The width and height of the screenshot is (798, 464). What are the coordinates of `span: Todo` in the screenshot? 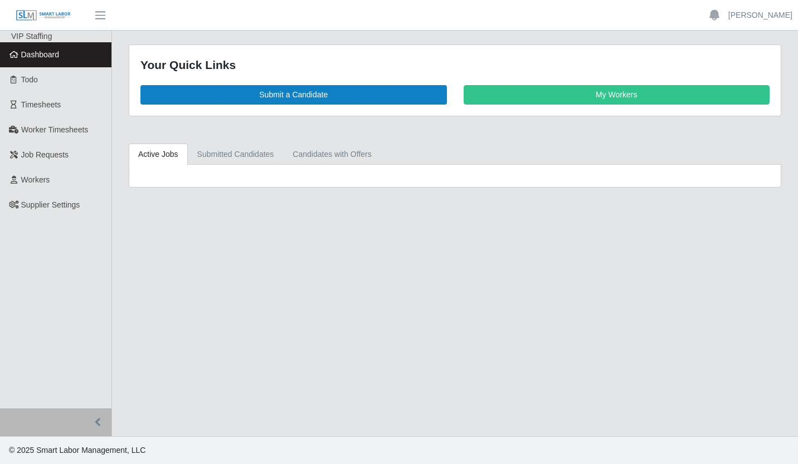 It's located at (30, 80).